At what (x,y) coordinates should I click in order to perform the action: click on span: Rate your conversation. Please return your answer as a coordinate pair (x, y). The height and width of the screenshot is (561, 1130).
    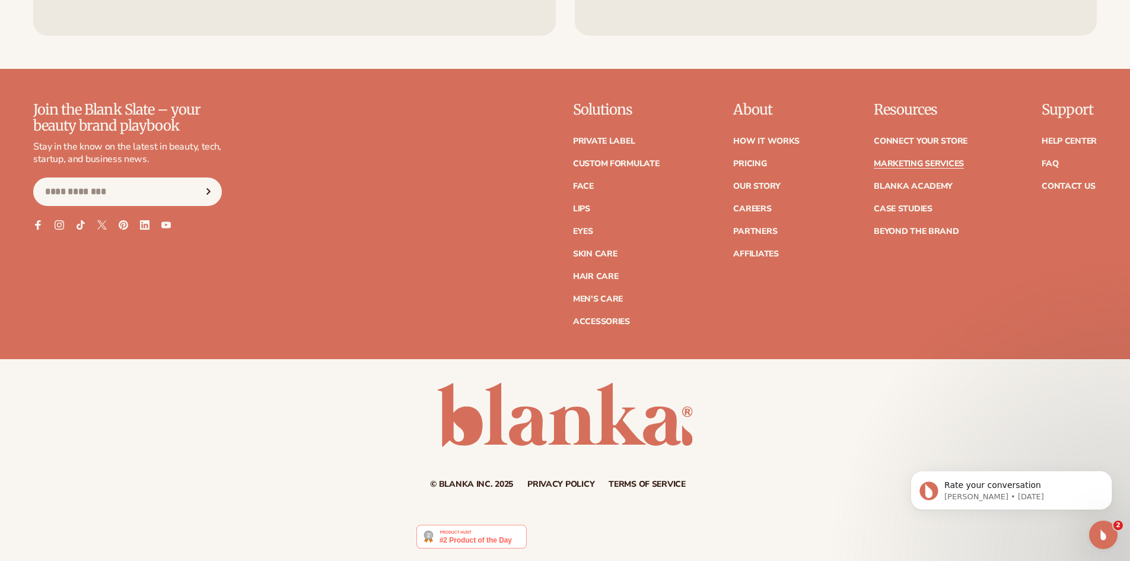
    Looking at the image, I should click on (100, 39).